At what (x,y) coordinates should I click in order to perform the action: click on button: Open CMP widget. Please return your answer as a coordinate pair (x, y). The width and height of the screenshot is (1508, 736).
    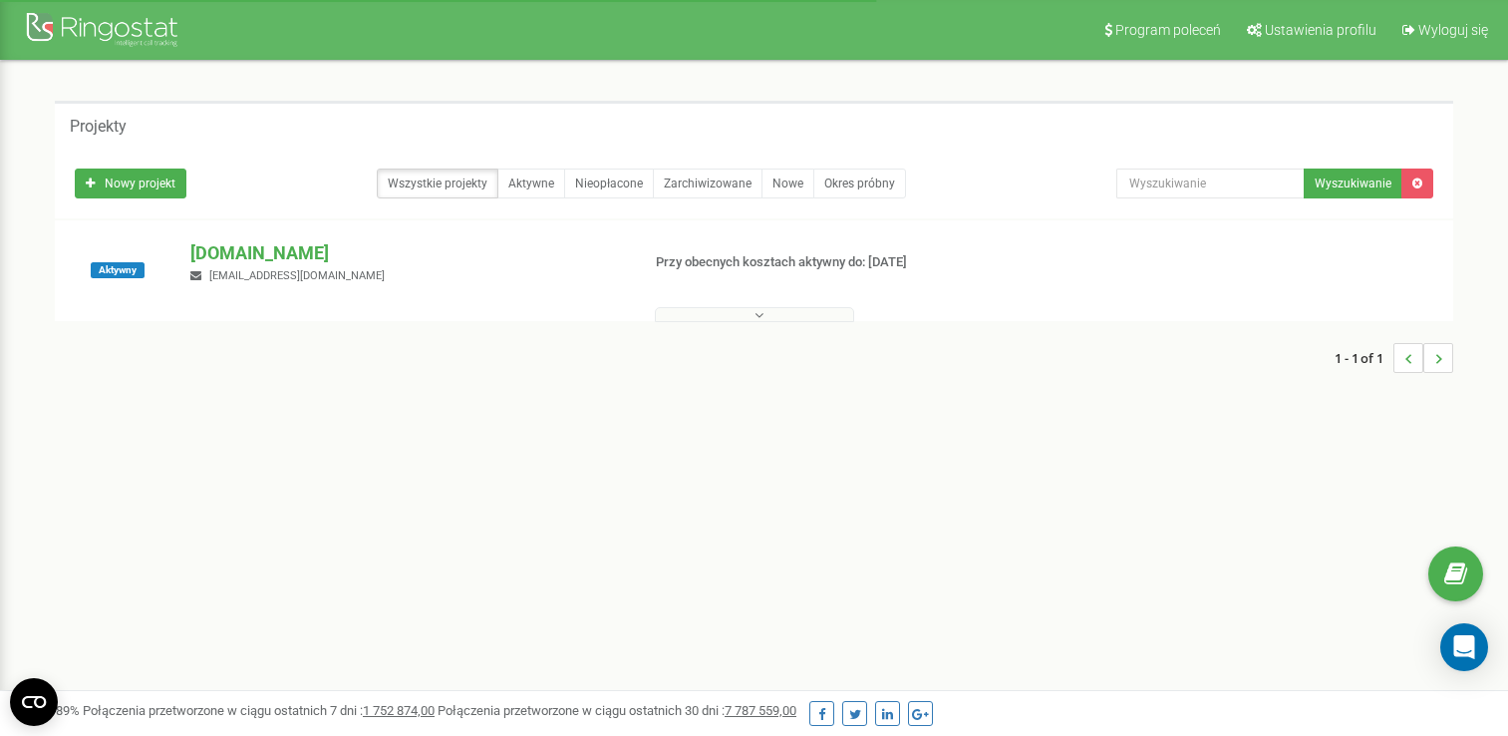
    Looking at the image, I should click on (34, 702).